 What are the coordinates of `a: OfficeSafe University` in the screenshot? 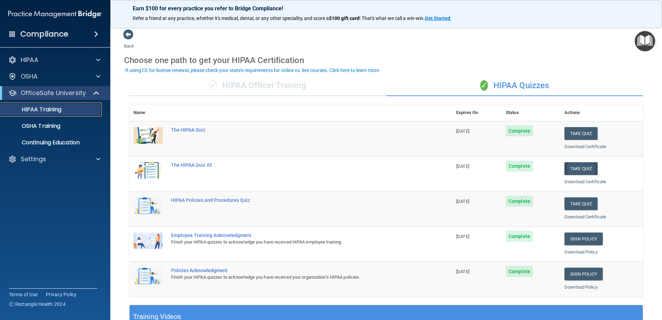 It's located at (54, 93).